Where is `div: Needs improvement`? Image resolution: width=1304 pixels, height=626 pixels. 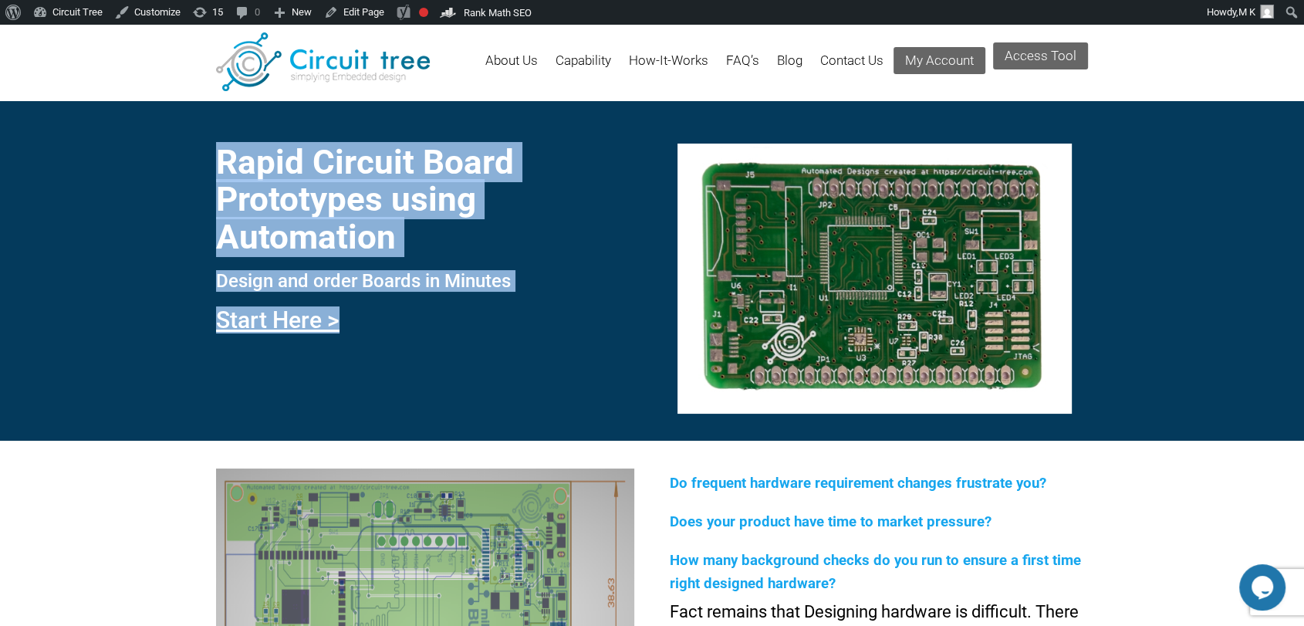 div: Needs improvement is located at coordinates (424, 12).